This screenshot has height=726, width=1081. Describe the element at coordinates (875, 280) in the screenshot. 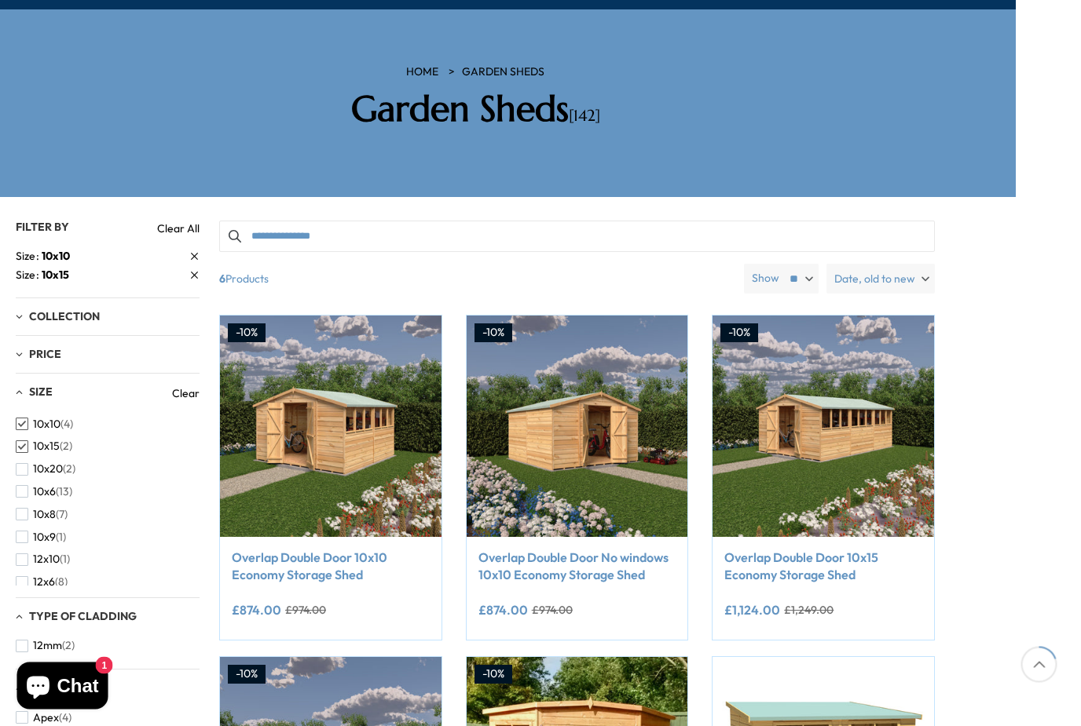

I see `span: Date, old to new` at that location.